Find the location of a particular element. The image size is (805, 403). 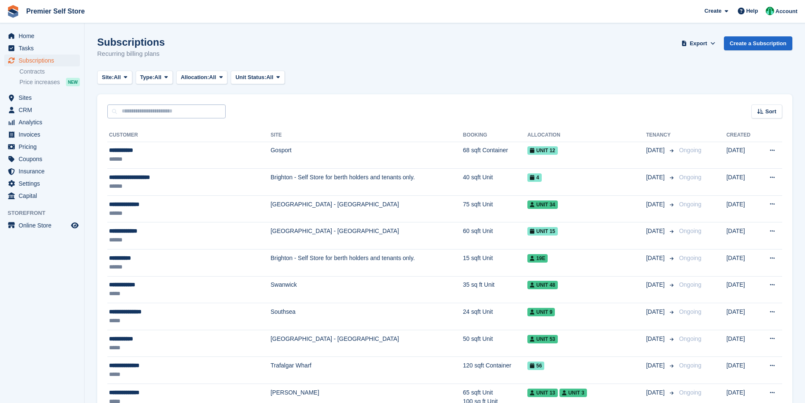

th: Site is located at coordinates (366, 135).